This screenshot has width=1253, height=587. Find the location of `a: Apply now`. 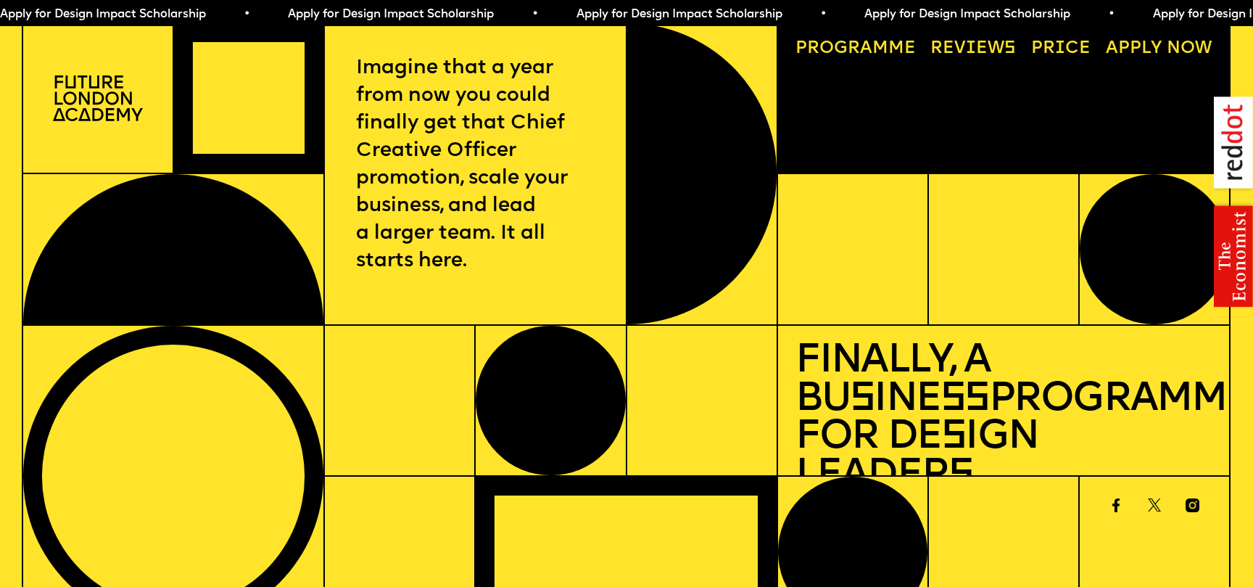

a: Apply now is located at coordinates (1159, 49).